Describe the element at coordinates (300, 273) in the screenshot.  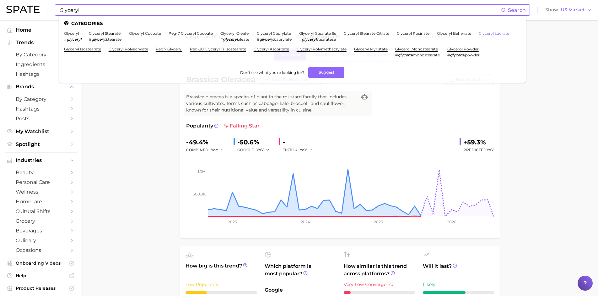
I see `span: Which platform is most popular?` at that location.